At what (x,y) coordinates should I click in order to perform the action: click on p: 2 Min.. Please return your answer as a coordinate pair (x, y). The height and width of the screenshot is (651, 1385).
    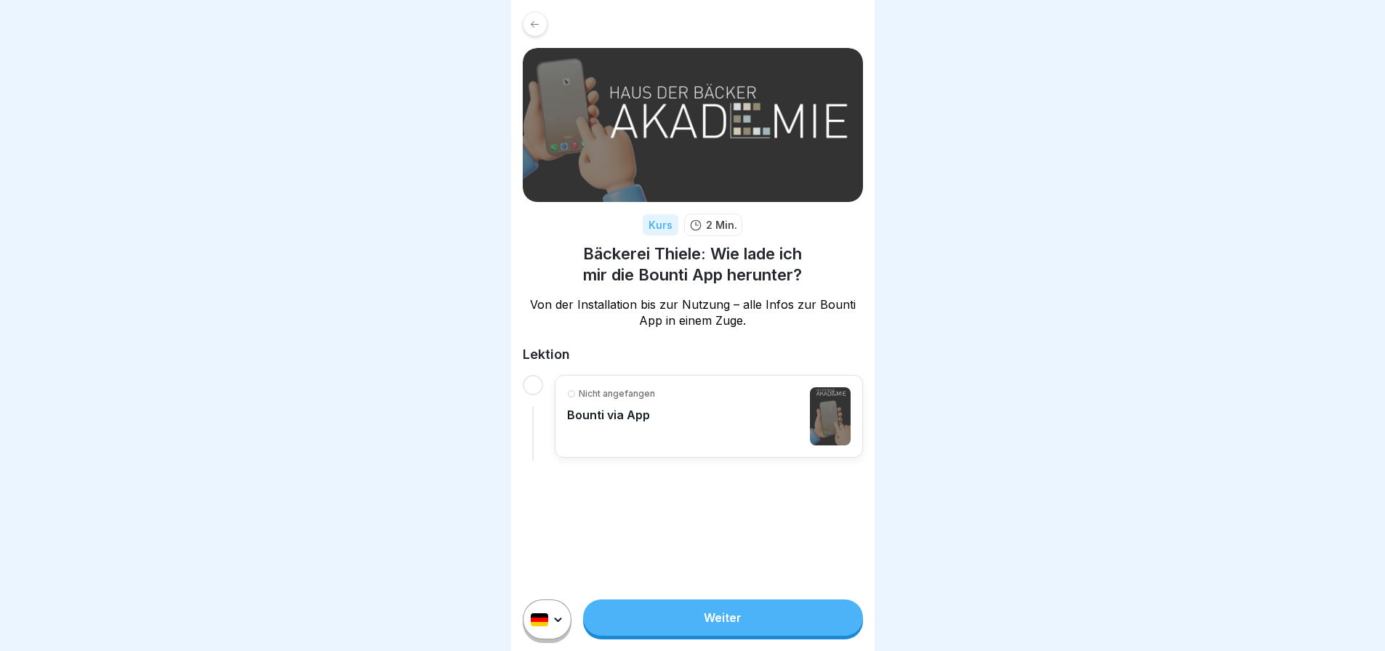
    Looking at the image, I should click on (721, 225).